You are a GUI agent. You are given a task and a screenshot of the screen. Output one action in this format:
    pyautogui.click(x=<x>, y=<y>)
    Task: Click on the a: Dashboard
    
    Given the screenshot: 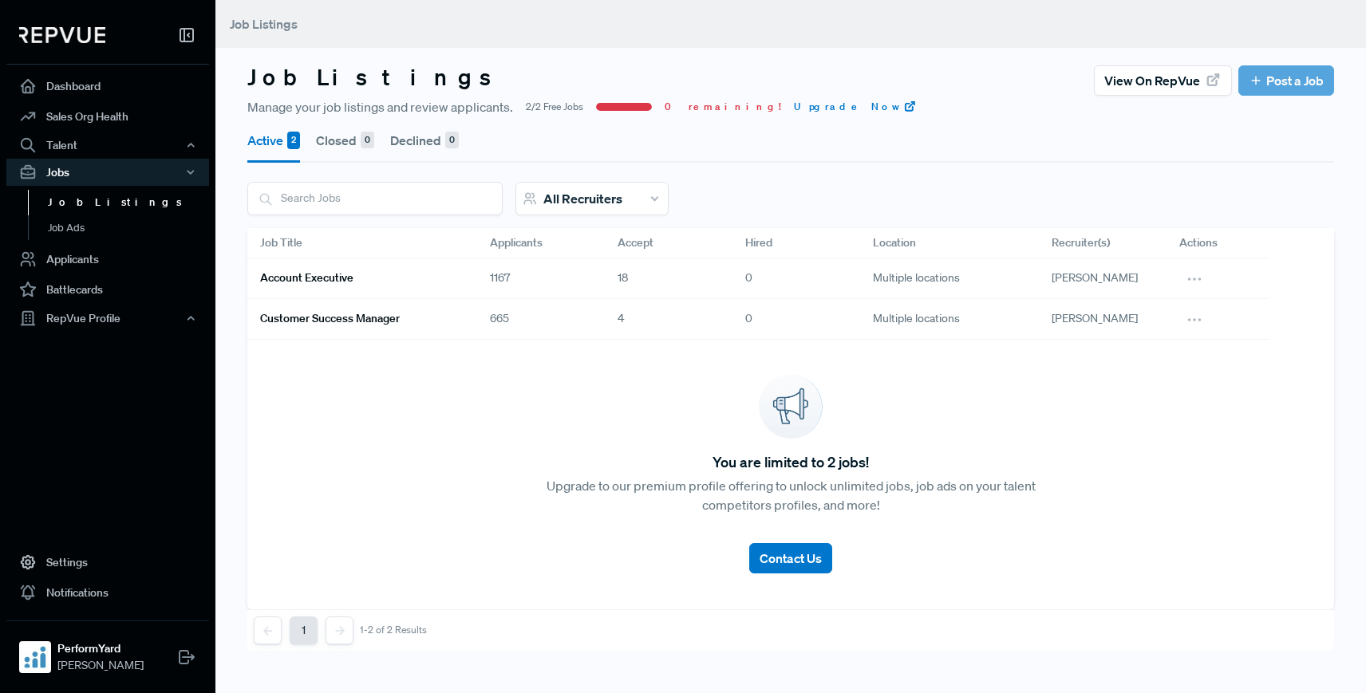 What is the action you would take?
    pyautogui.click(x=108, y=86)
    